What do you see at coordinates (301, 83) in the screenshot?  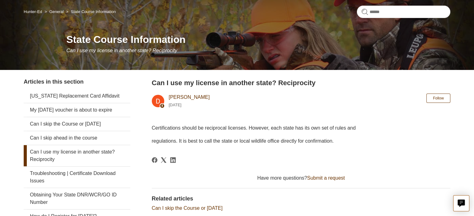 I see `h2: Can I use my license in another state? Reciprocity` at bounding box center [301, 83].